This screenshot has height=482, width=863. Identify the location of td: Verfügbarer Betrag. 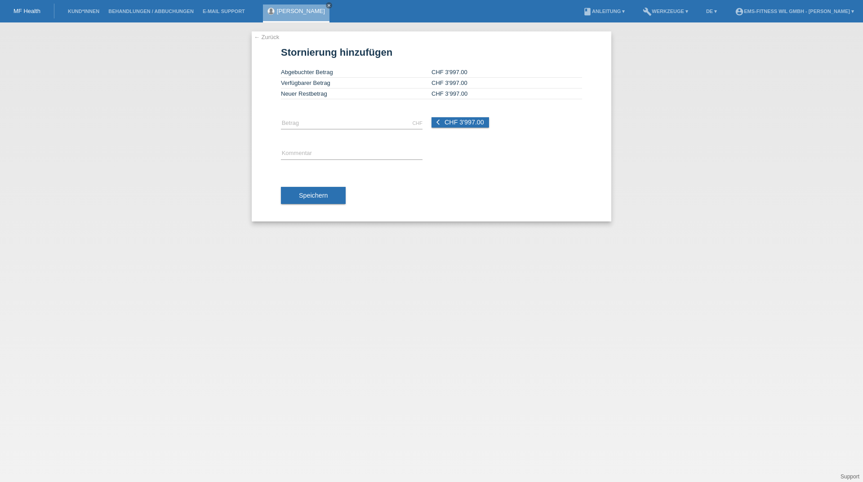
(356, 83).